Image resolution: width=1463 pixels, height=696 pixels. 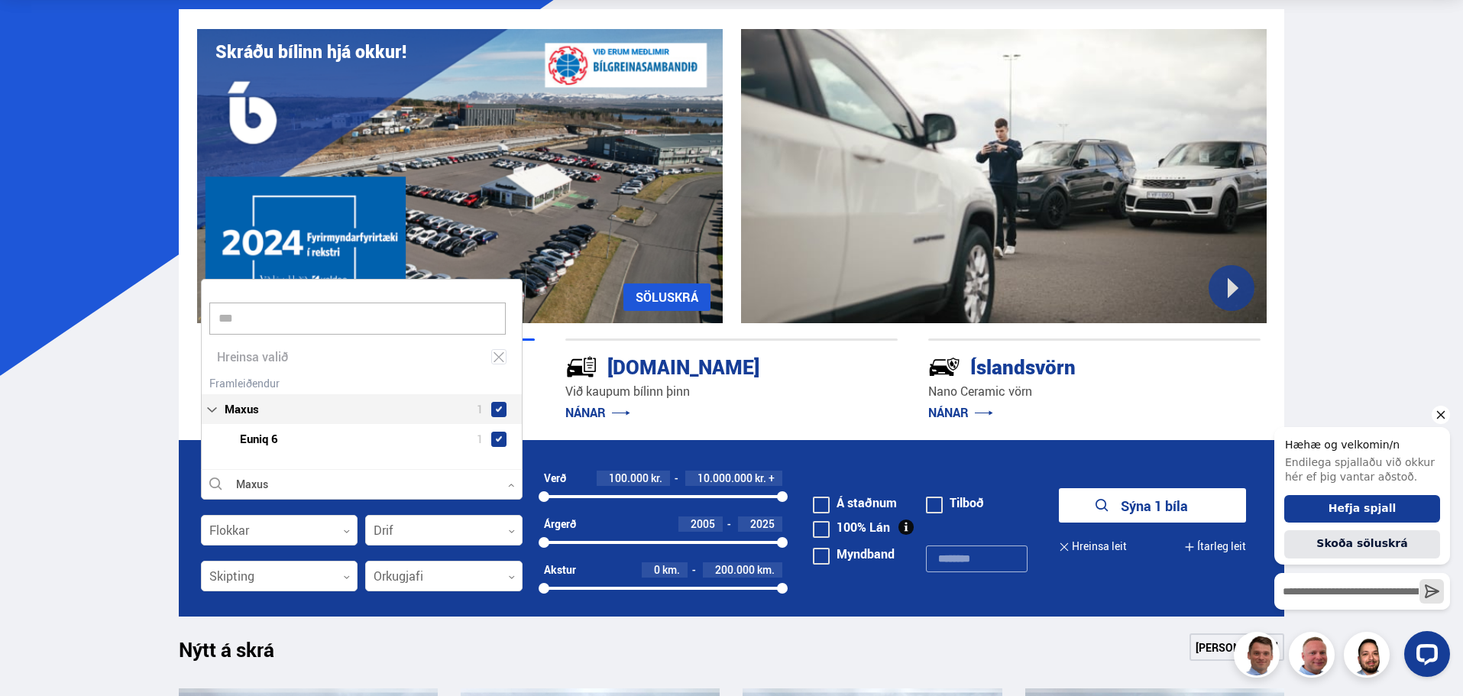 What do you see at coordinates (945, 367) in the screenshot?
I see `img: -Svtn6bYgwAsiwNX.svg` at bounding box center [945, 367].